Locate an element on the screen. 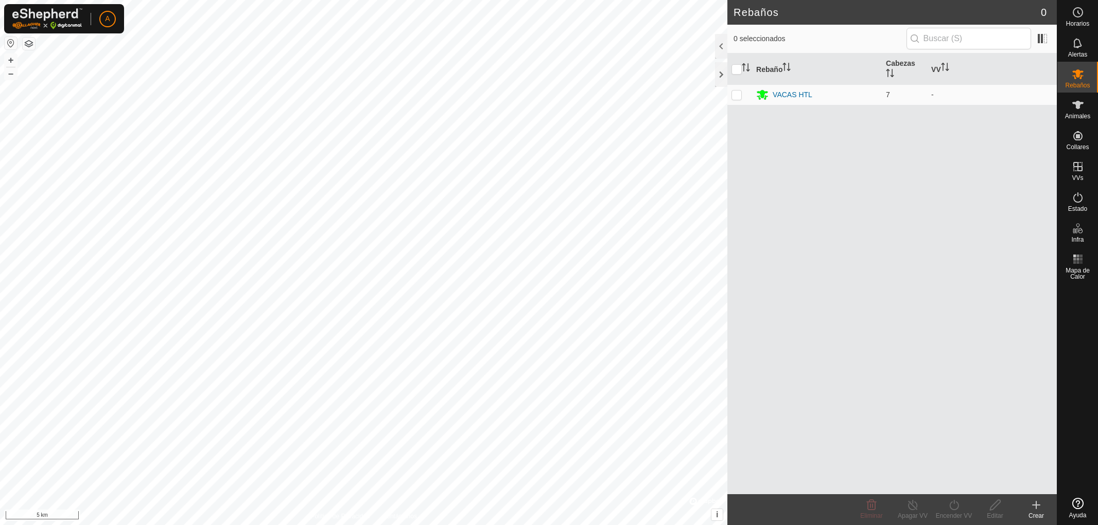  font: Apagar VV is located at coordinates (912, 516).